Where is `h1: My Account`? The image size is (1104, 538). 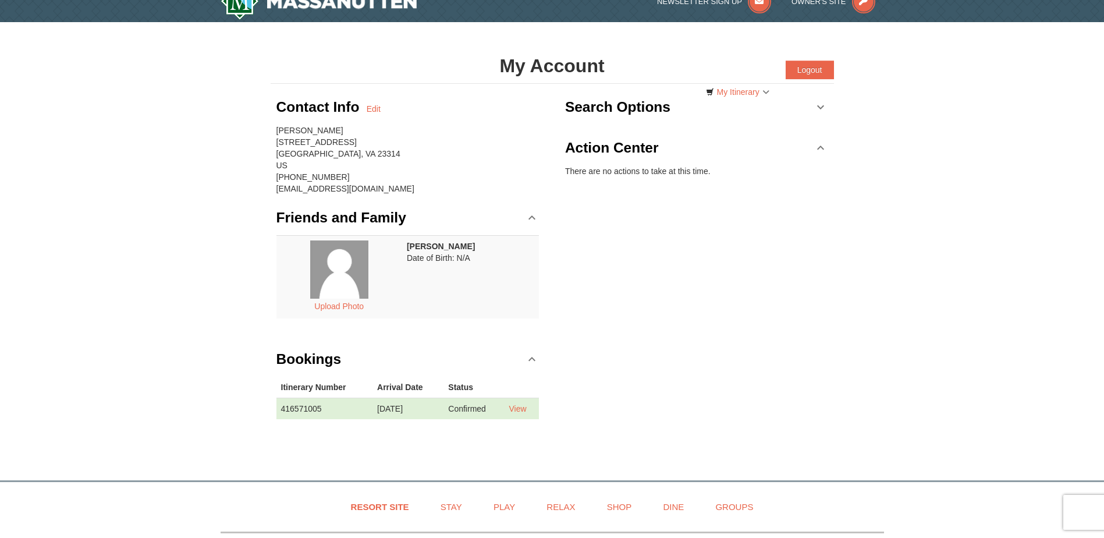 h1: My Account is located at coordinates (552, 66).